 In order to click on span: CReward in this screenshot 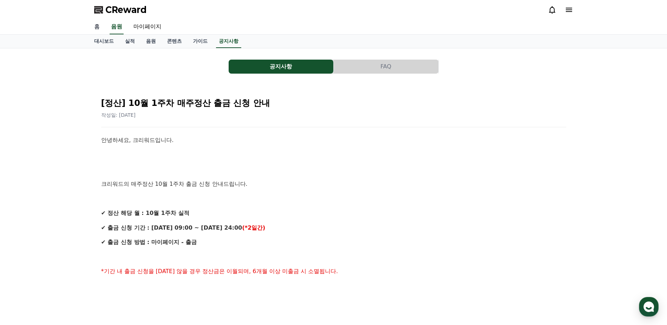, I will do `click(126, 10)`.